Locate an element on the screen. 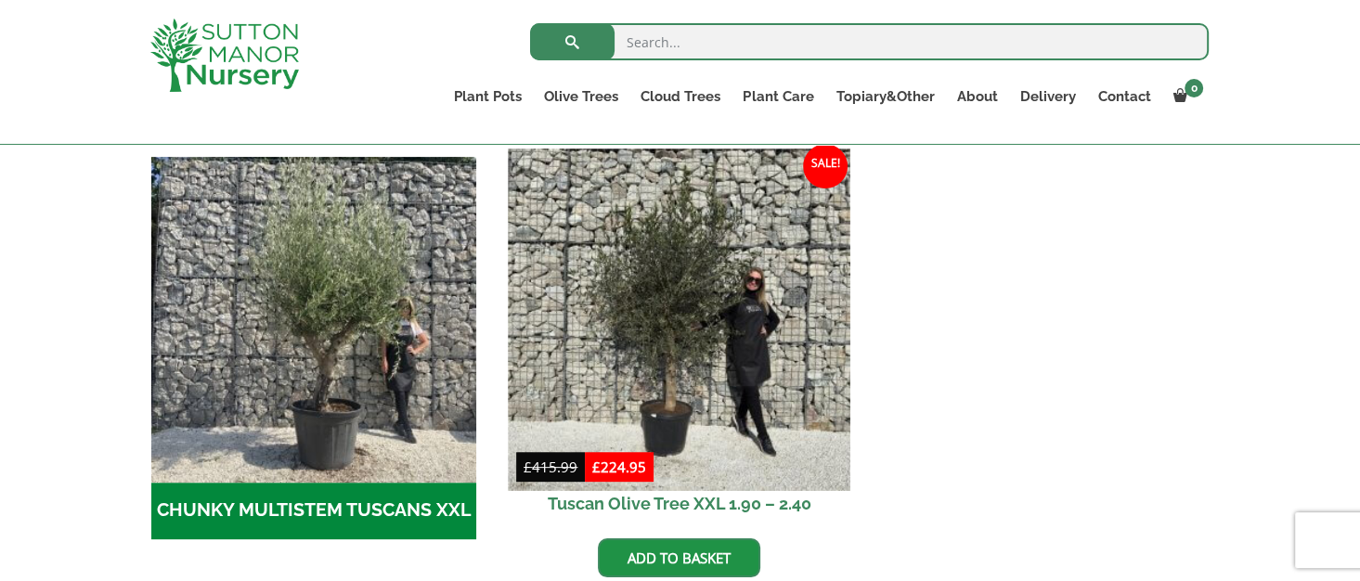 The height and width of the screenshot is (581, 1360). a: Topiary&Other is located at coordinates (885, 97).